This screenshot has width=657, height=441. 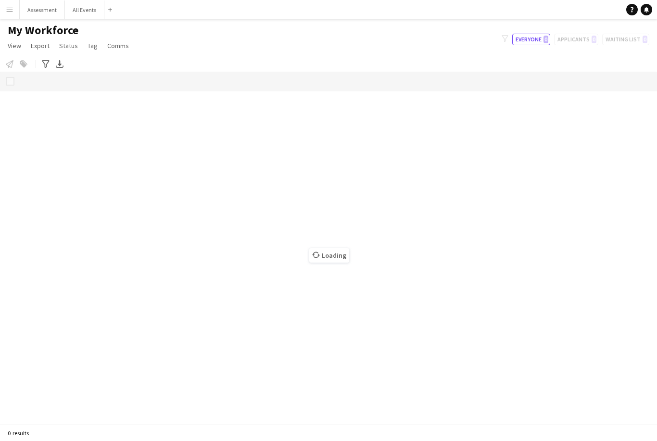 I want to click on button: All Events, so click(x=85, y=10).